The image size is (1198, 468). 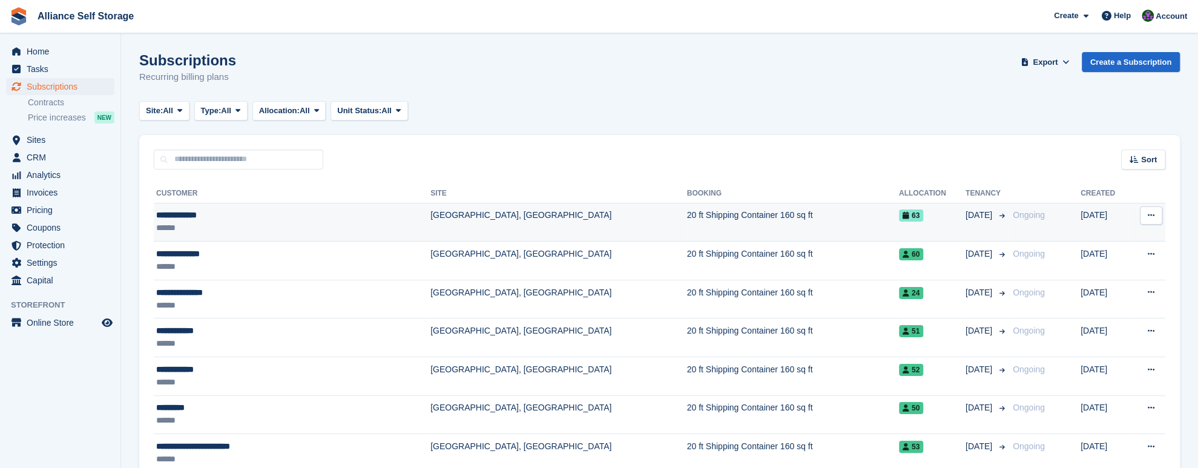 What do you see at coordinates (1045, 62) in the screenshot?
I see `button: Export` at bounding box center [1045, 62].